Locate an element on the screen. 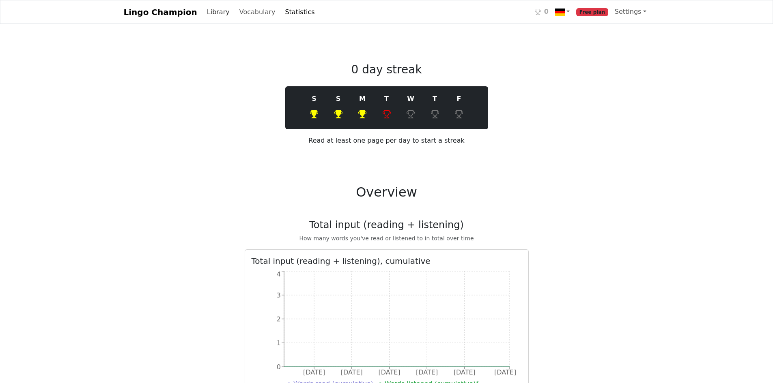 This screenshot has width=773, height=383. a: Settings is located at coordinates (631, 12).